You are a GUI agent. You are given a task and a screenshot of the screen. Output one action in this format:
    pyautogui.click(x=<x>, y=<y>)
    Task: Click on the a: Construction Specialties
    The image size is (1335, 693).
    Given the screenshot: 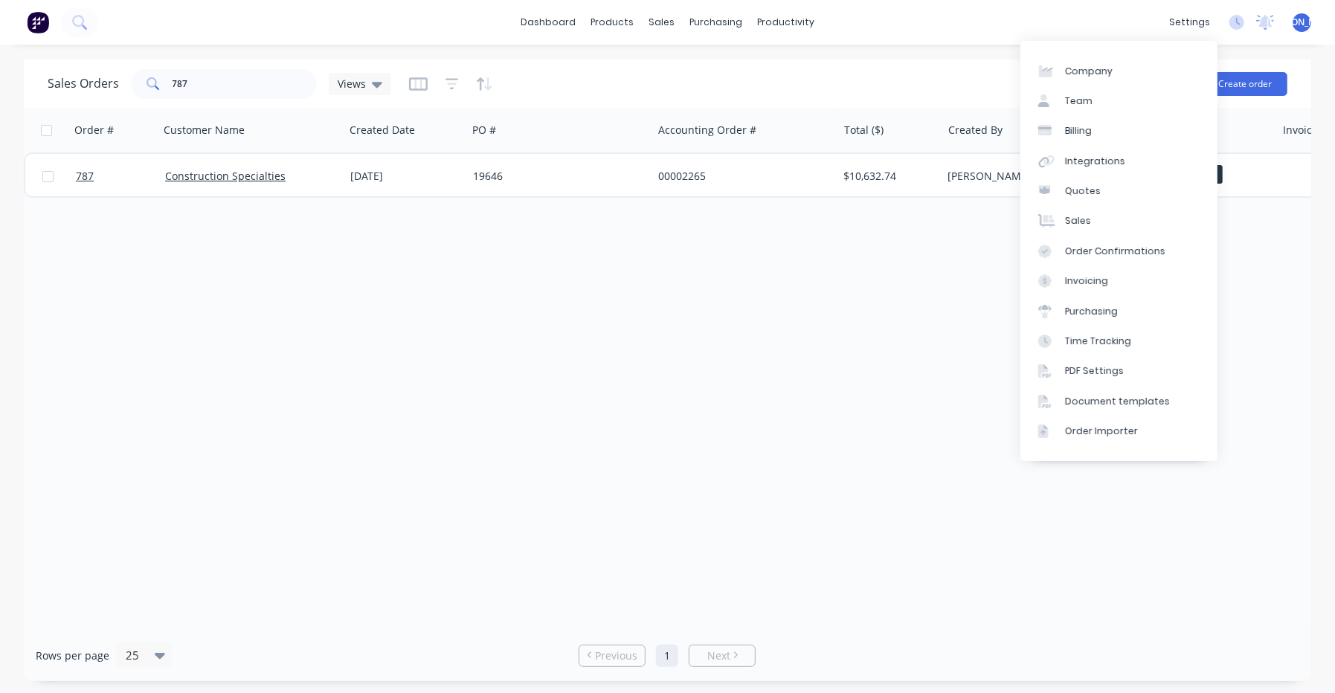 What is the action you would take?
    pyautogui.click(x=225, y=176)
    